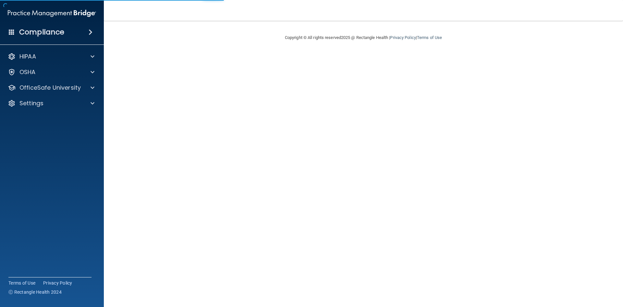 The image size is (623, 307). I want to click on p: OfficeSafe University, so click(50, 88).